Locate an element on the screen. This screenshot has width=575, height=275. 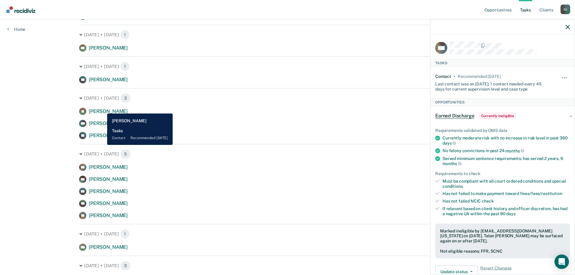
div: Contact is located at coordinates (443, 76).